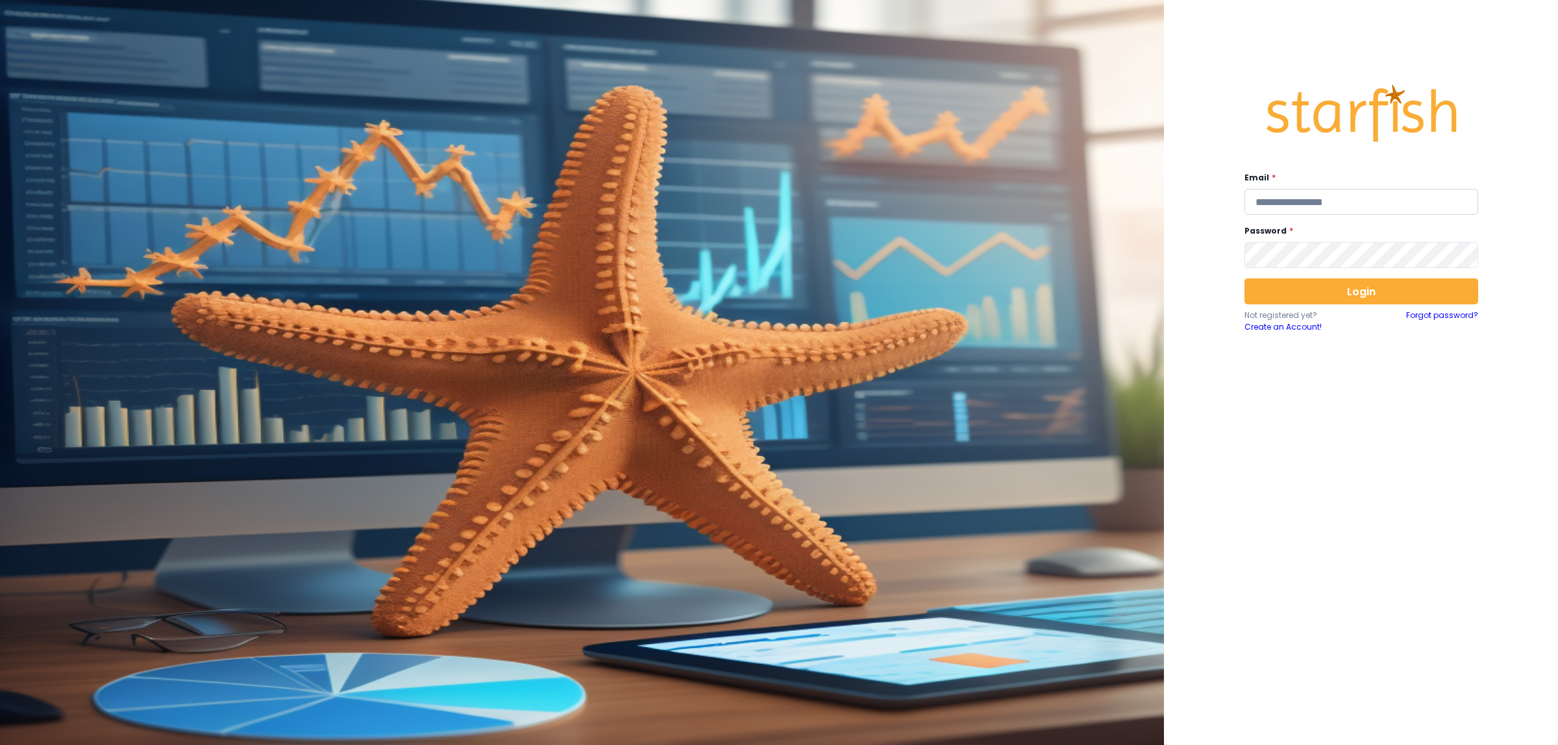 This screenshot has height=745, width=1558. I want to click on label: Email, so click(1357, 178).